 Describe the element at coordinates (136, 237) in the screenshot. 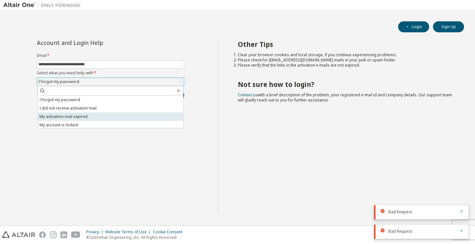

I see `p: © 2025 Altair Engineering, Inc. All Rights Reserved.` at that location.